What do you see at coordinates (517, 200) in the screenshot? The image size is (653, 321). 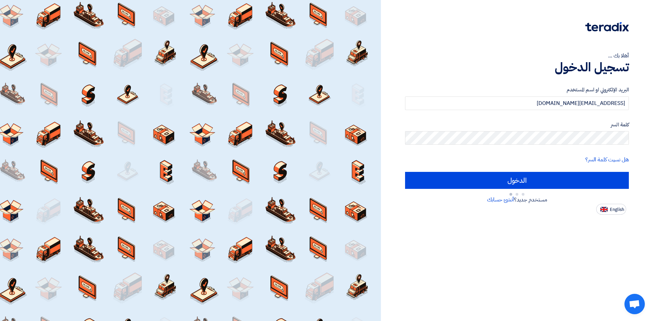 I see `div: مستخدم جديد؟` at bounding box center [517, 200].